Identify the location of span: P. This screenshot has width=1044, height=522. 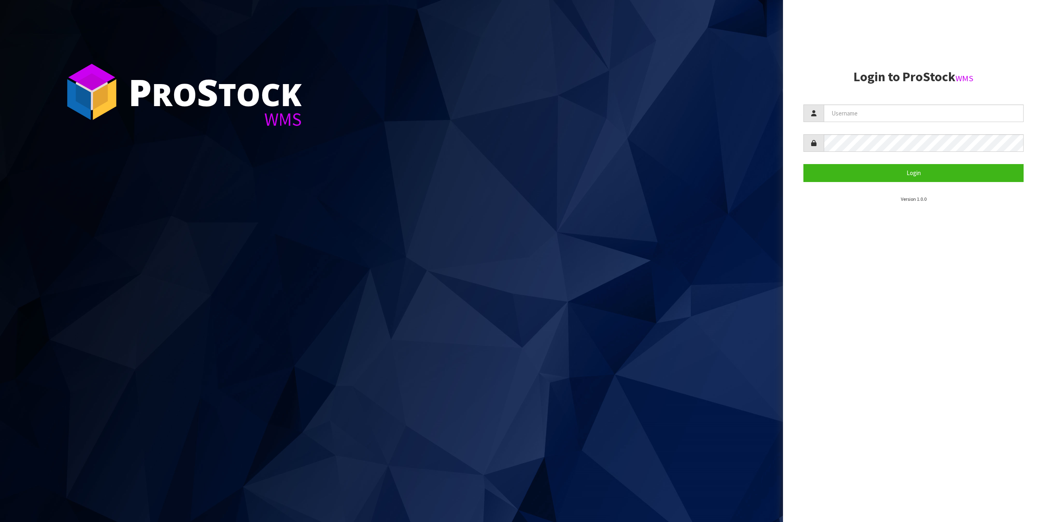
(140, 92).